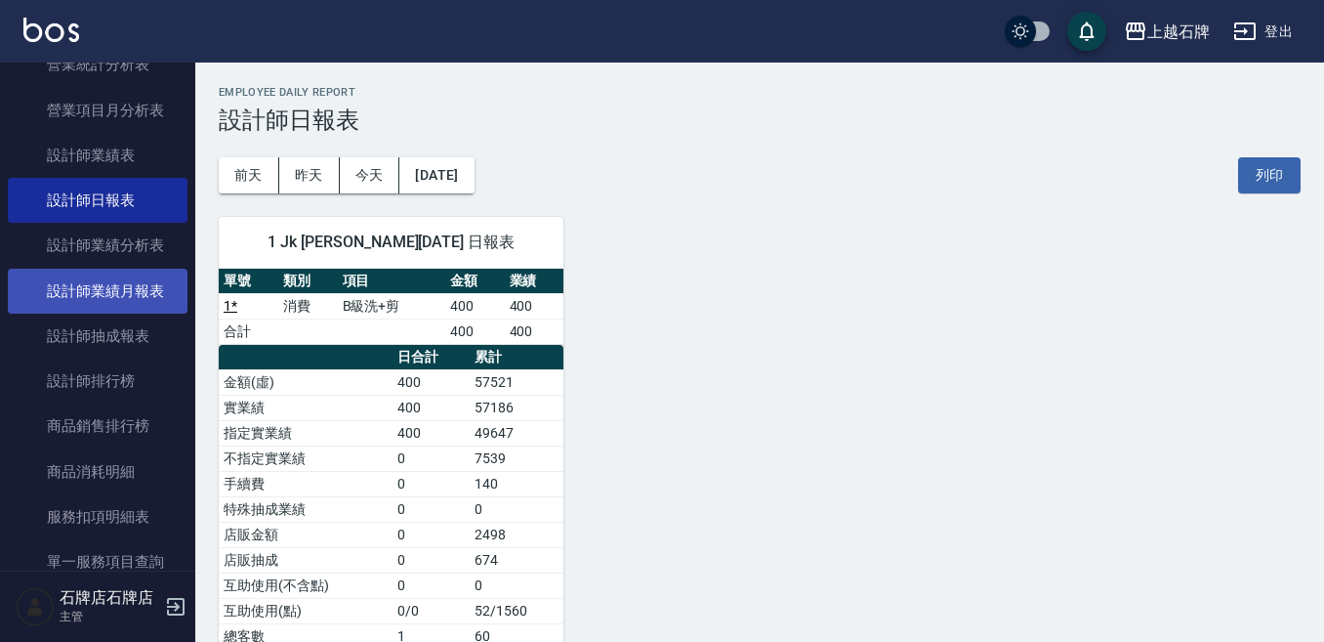 The height and width of the screenshot is (642, 1324). I want to click on th: 金額, so click(475, 281).